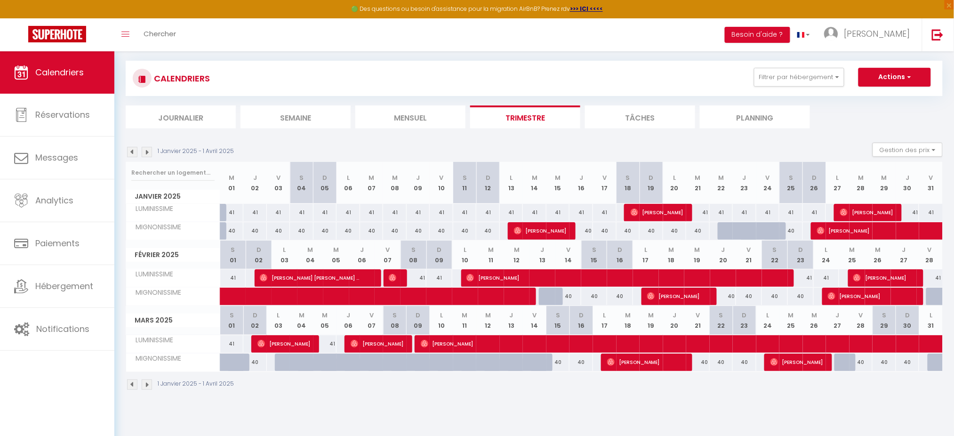 The height and width of the screenshot is (436, 954). Describe the element at coordinates (173, 173) in the screenshot. I see `input: Rechercher un logement...` at that location.